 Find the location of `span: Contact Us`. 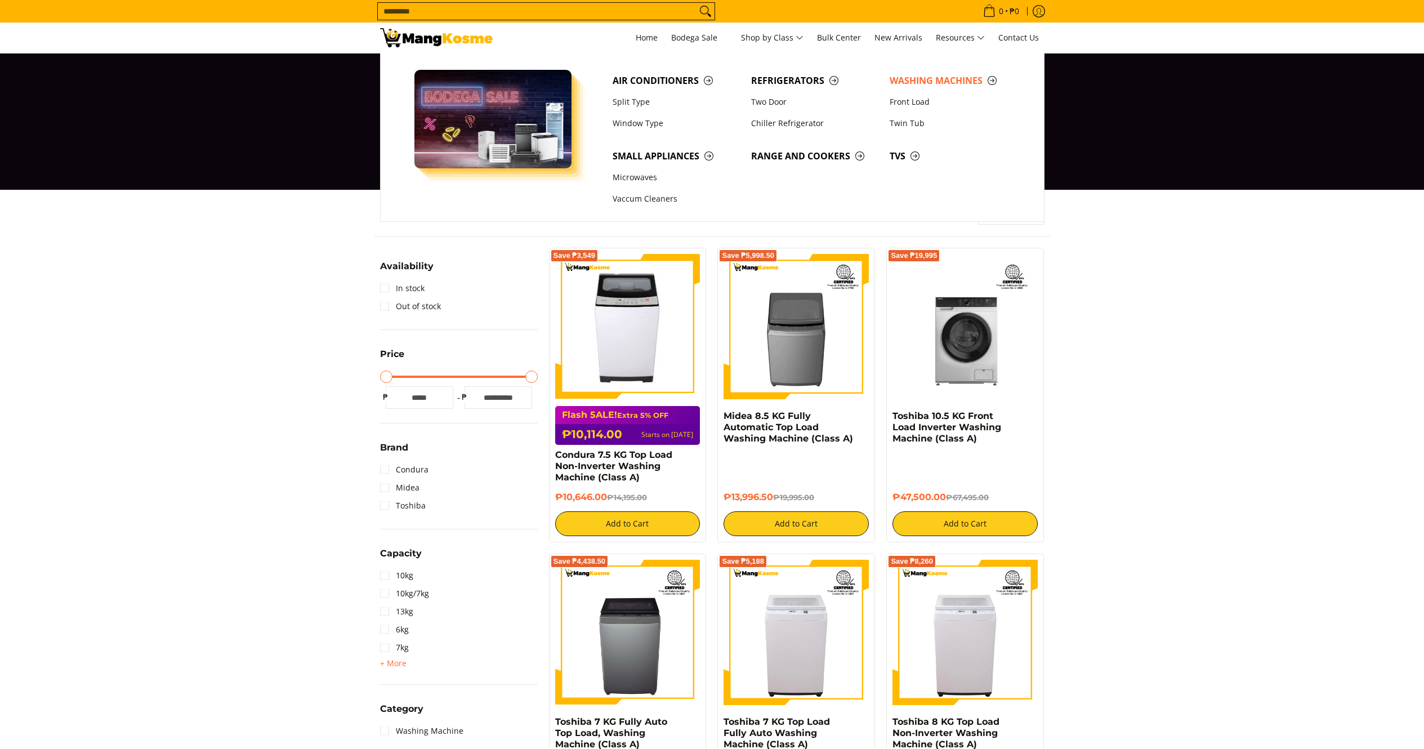

span: Contact Us is located at coordinates (1018, 37).